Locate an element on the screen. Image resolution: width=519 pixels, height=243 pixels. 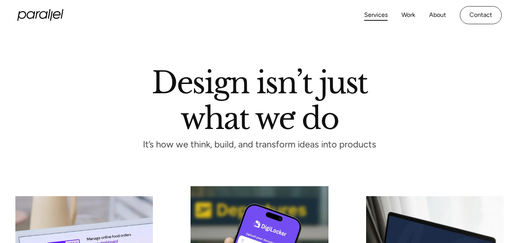
a: Contact is located at coordinates (480, 15).